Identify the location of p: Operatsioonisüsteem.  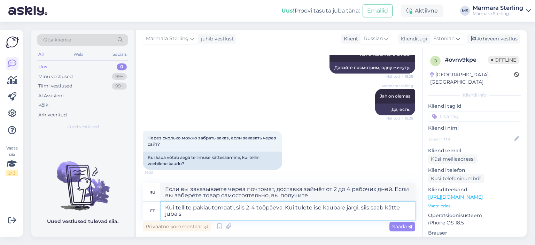
(474, 215).